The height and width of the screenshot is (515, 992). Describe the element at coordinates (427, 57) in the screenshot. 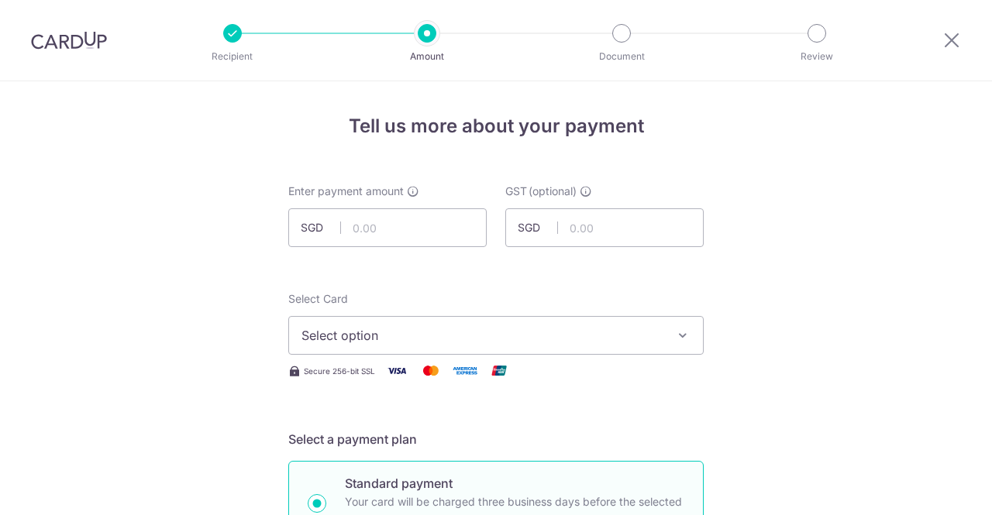

I see `p: Amount` at that location.